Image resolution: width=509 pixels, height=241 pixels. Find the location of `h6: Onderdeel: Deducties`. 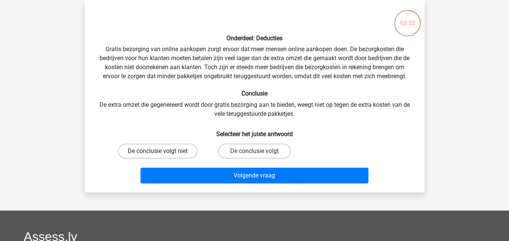

h6: Onderdeel: Deducties is located at coordinates (254, 38).